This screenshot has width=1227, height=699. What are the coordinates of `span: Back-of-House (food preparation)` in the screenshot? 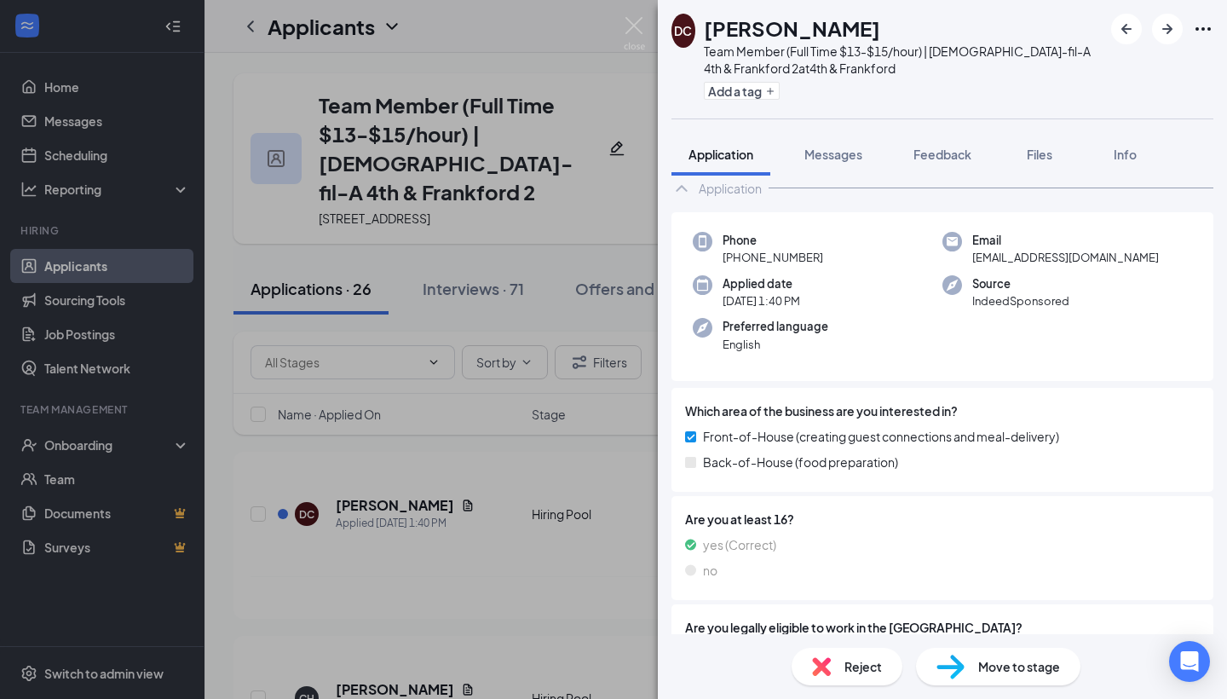 It's located at (800, 462).